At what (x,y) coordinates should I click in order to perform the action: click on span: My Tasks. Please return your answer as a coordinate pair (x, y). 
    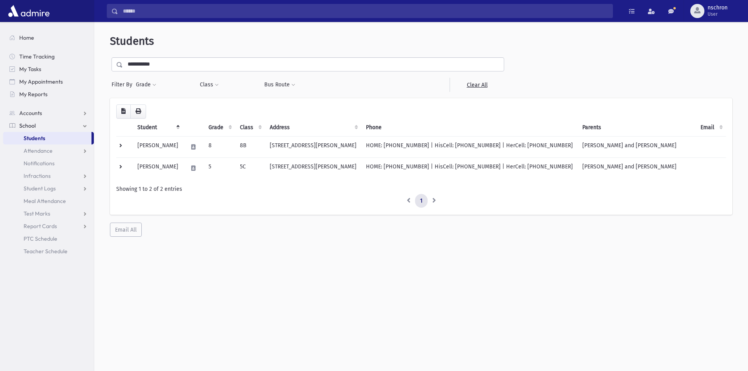
    Looking at the image, I should click on (30, 69).